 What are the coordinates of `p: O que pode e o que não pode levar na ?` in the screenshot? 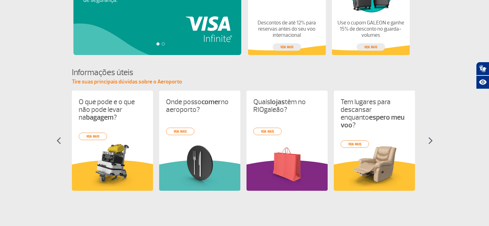 It's located at (112, 109).